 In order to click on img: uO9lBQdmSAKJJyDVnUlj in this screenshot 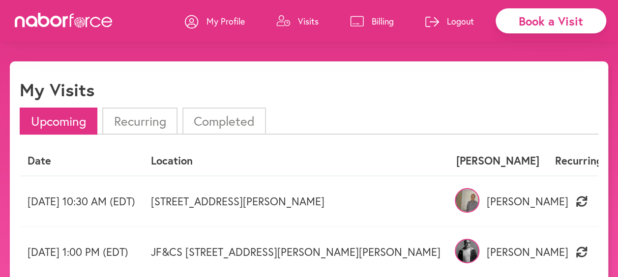, I will do `click(467, 201)`.